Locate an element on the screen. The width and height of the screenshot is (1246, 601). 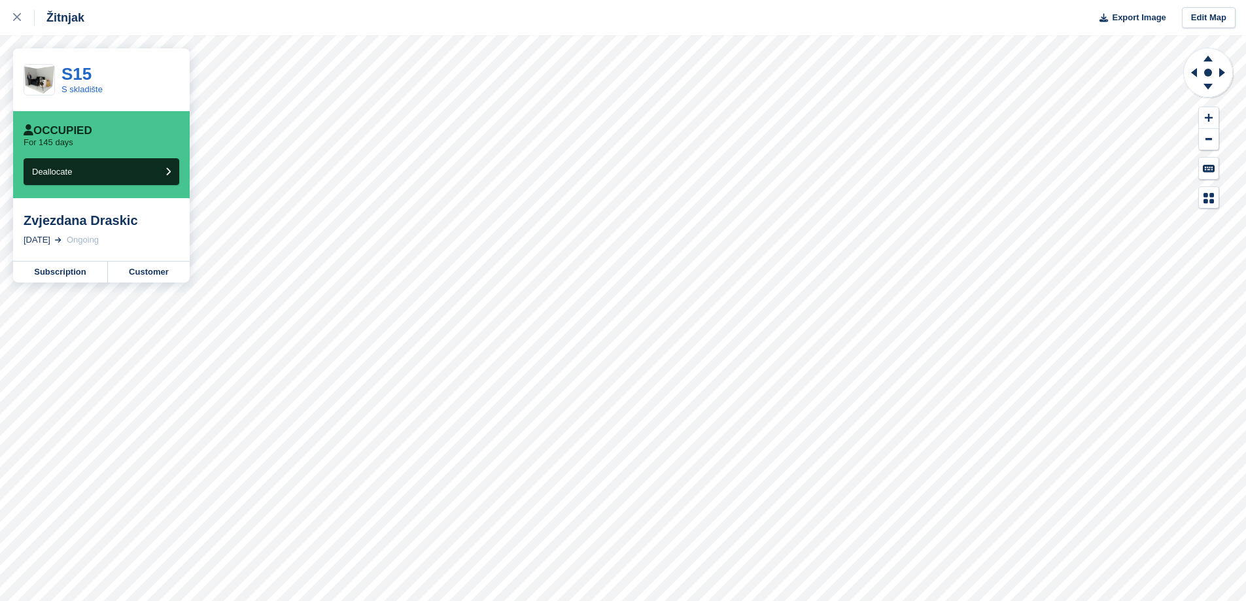
button: Export Image is located at coordinates (1129, 18).